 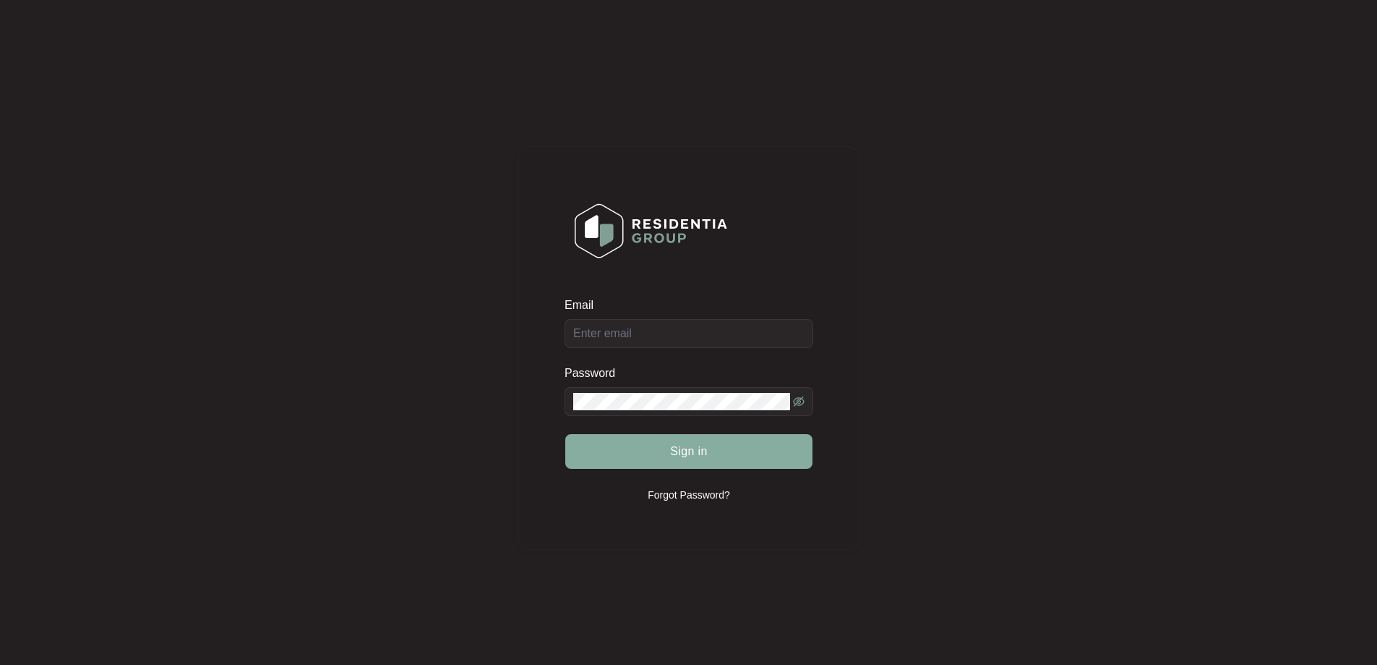 What do you see at coordinates (689, 495) in the screenshot?
I see `p: Forgot Password?` at bounding box center [689, 495].